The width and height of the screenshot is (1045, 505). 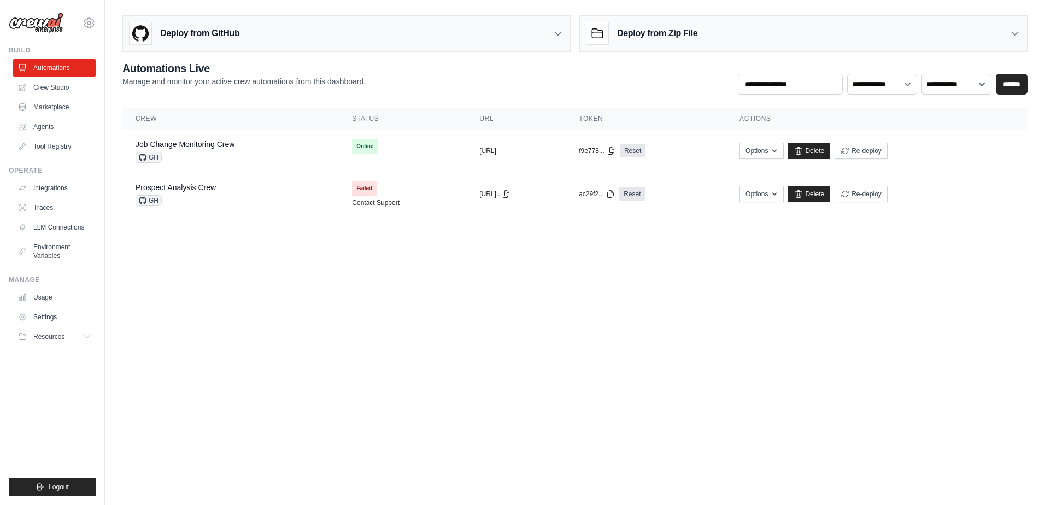 I want to click on a: Prospect Analysis Crew, so click(x=175, y=187).